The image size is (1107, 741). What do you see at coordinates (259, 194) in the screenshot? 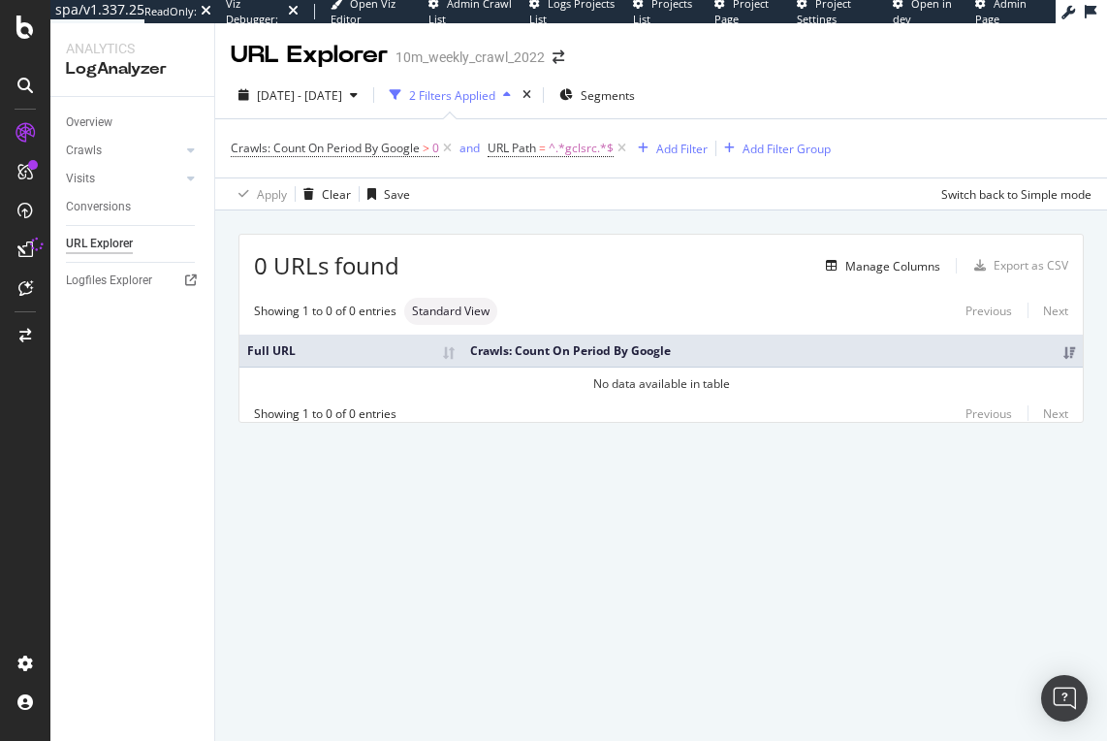
I see `button: Apply` at bounding box center [259, 194].